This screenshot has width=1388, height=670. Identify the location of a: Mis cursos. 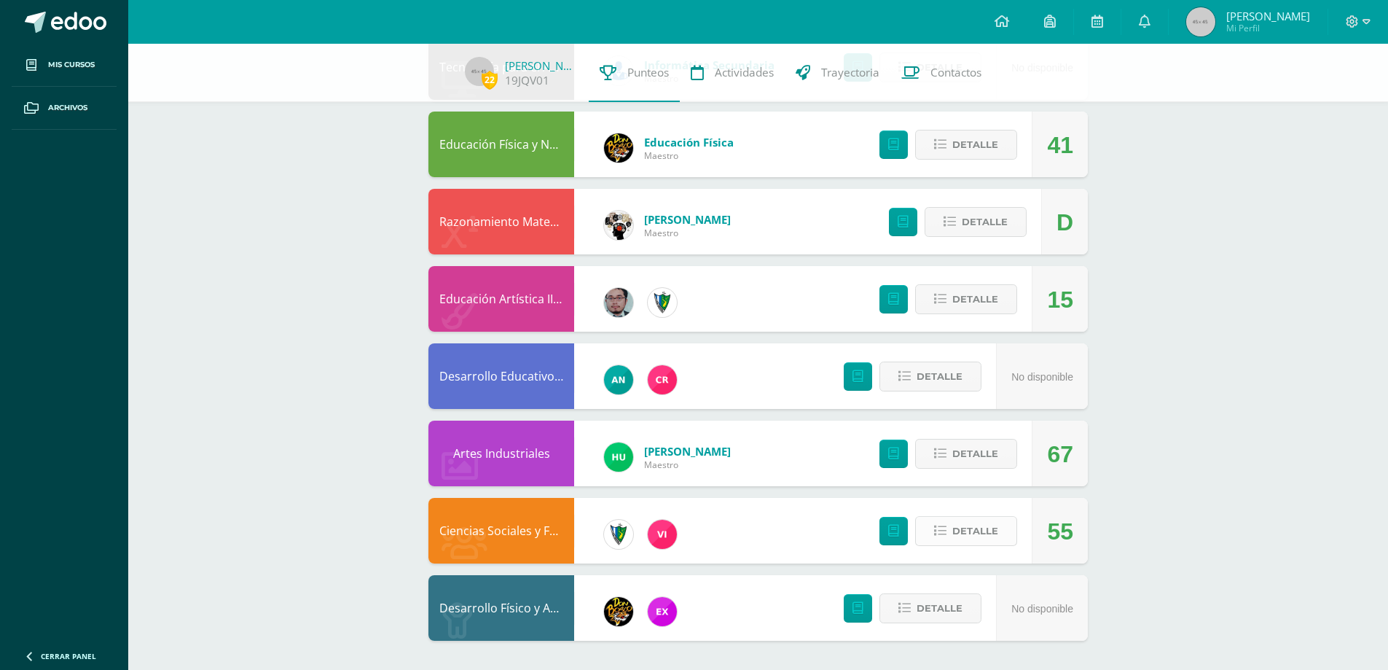
(64, 65).